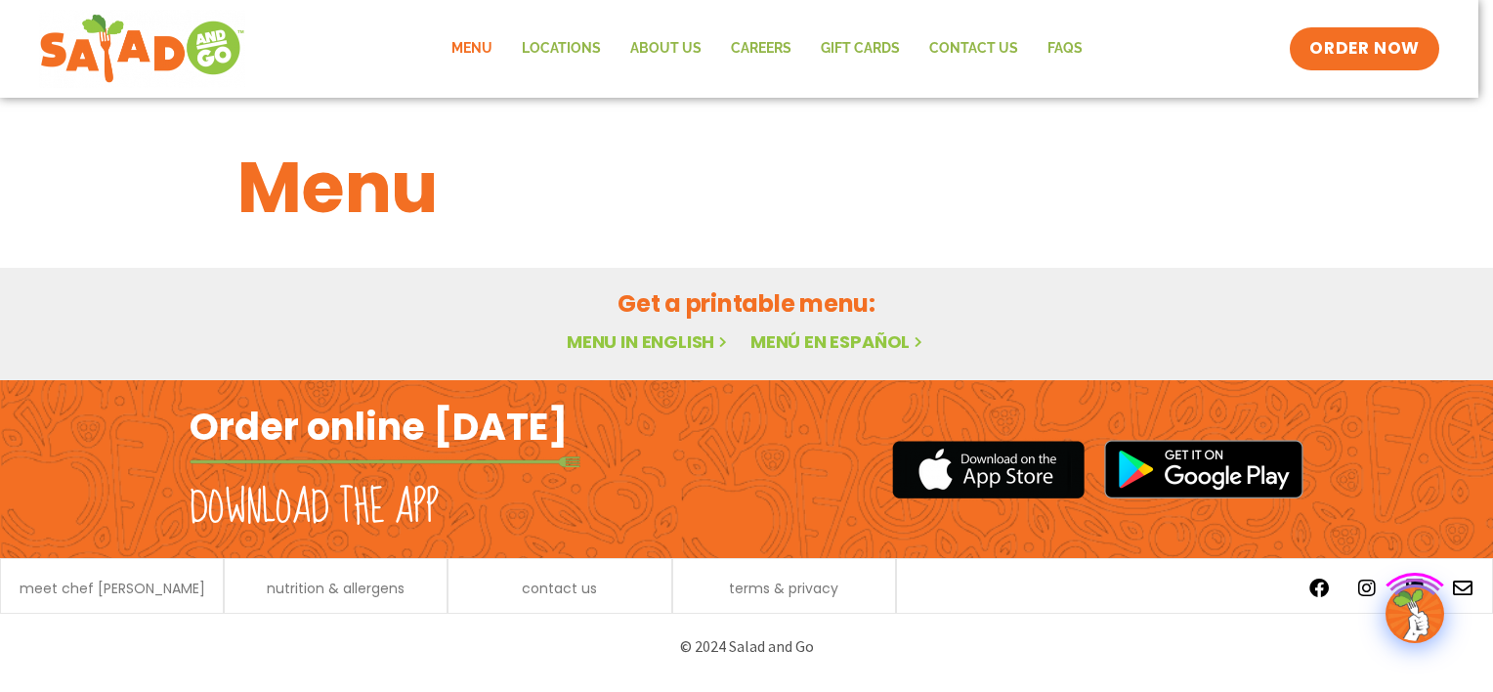 This screenshot has width=1493, height=692. I want to click on a: About Us, so click(666, 49).